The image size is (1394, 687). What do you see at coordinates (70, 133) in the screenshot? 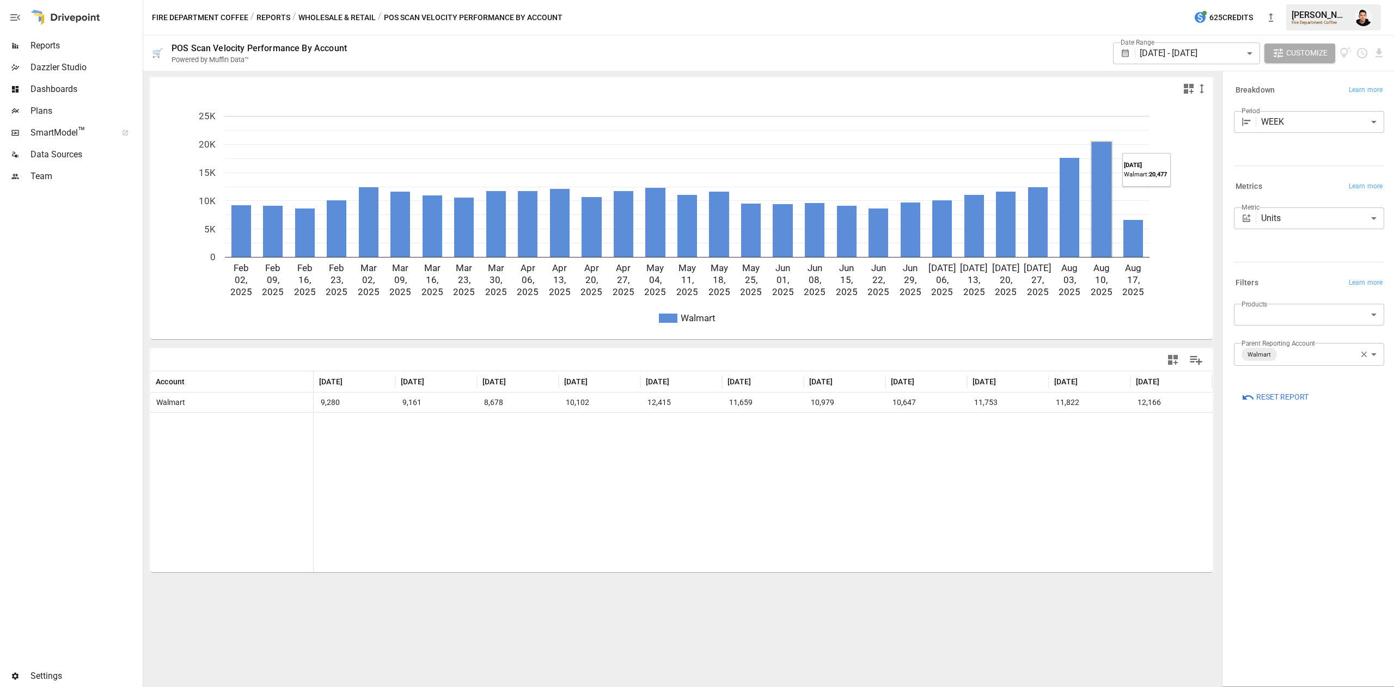
I see `span: SmartModel` at bounding box center [70, 133].